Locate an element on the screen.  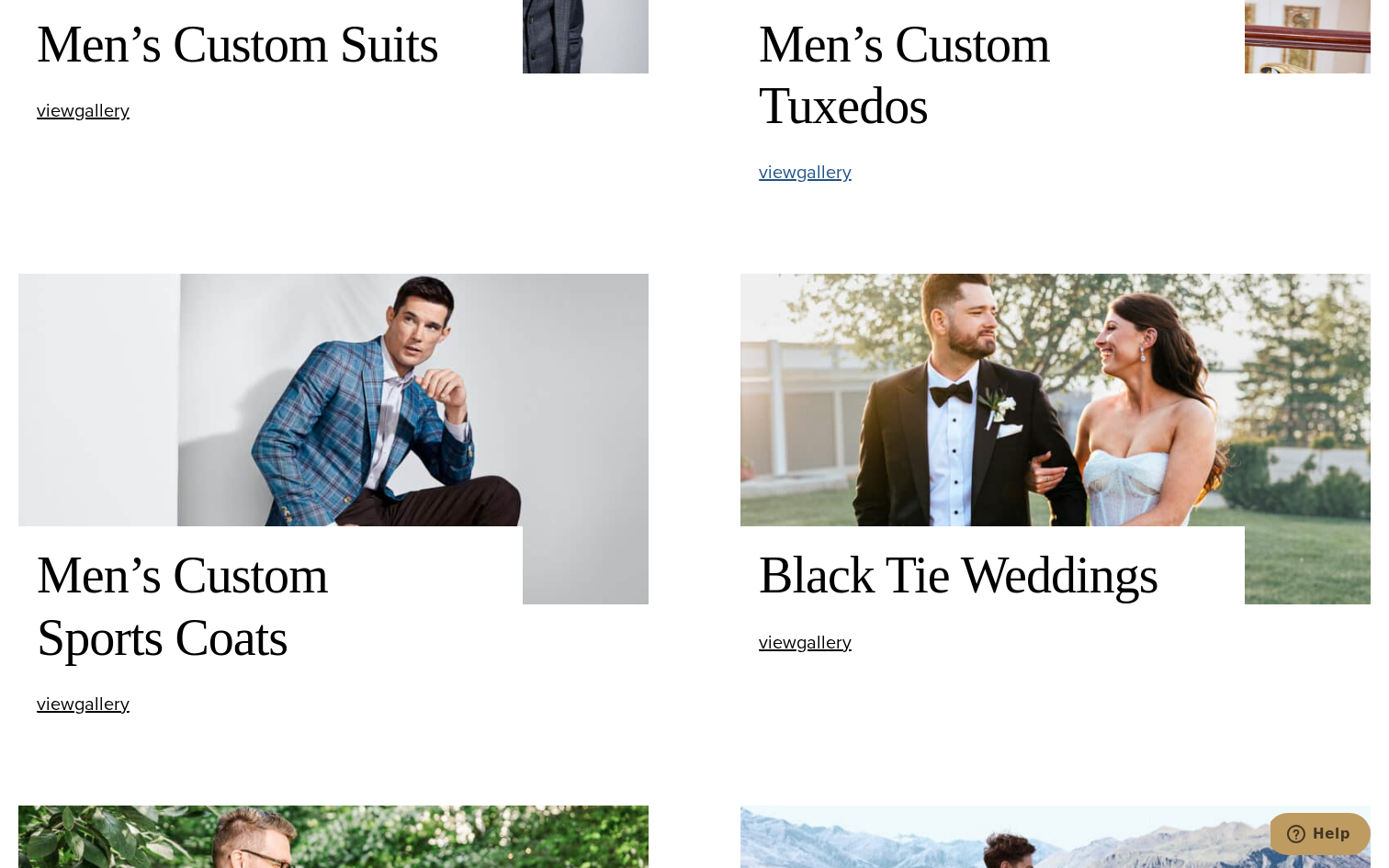
img: Client in blue bespoke Loro Piana sportscoat, white shirt. is located at coordinates (333, 439).